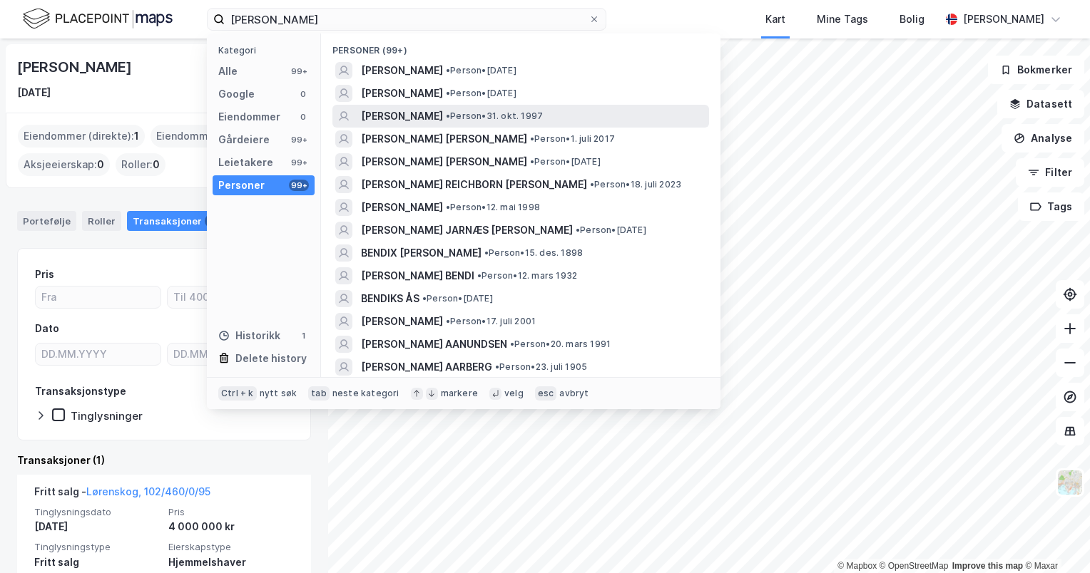 The width and height of the screenshot is (1090, 573). Describe the element at coordinates (228, 71) in the screenshot. I see `div: Alle` at that location.